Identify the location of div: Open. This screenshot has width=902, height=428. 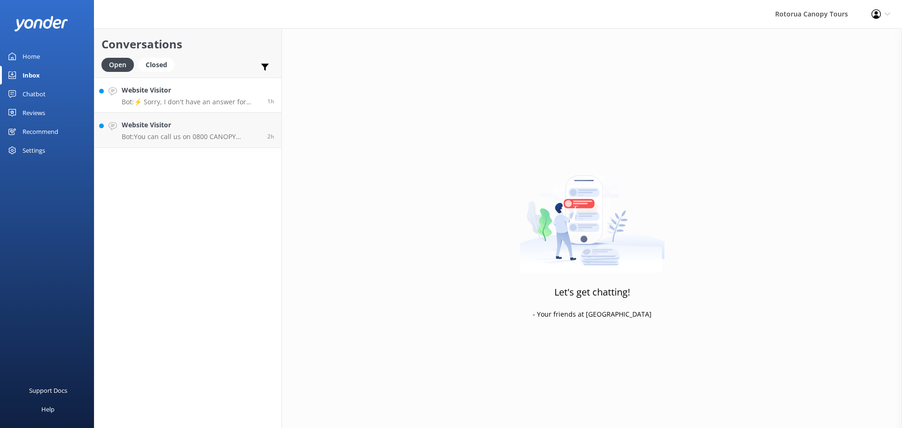
(117, 65).